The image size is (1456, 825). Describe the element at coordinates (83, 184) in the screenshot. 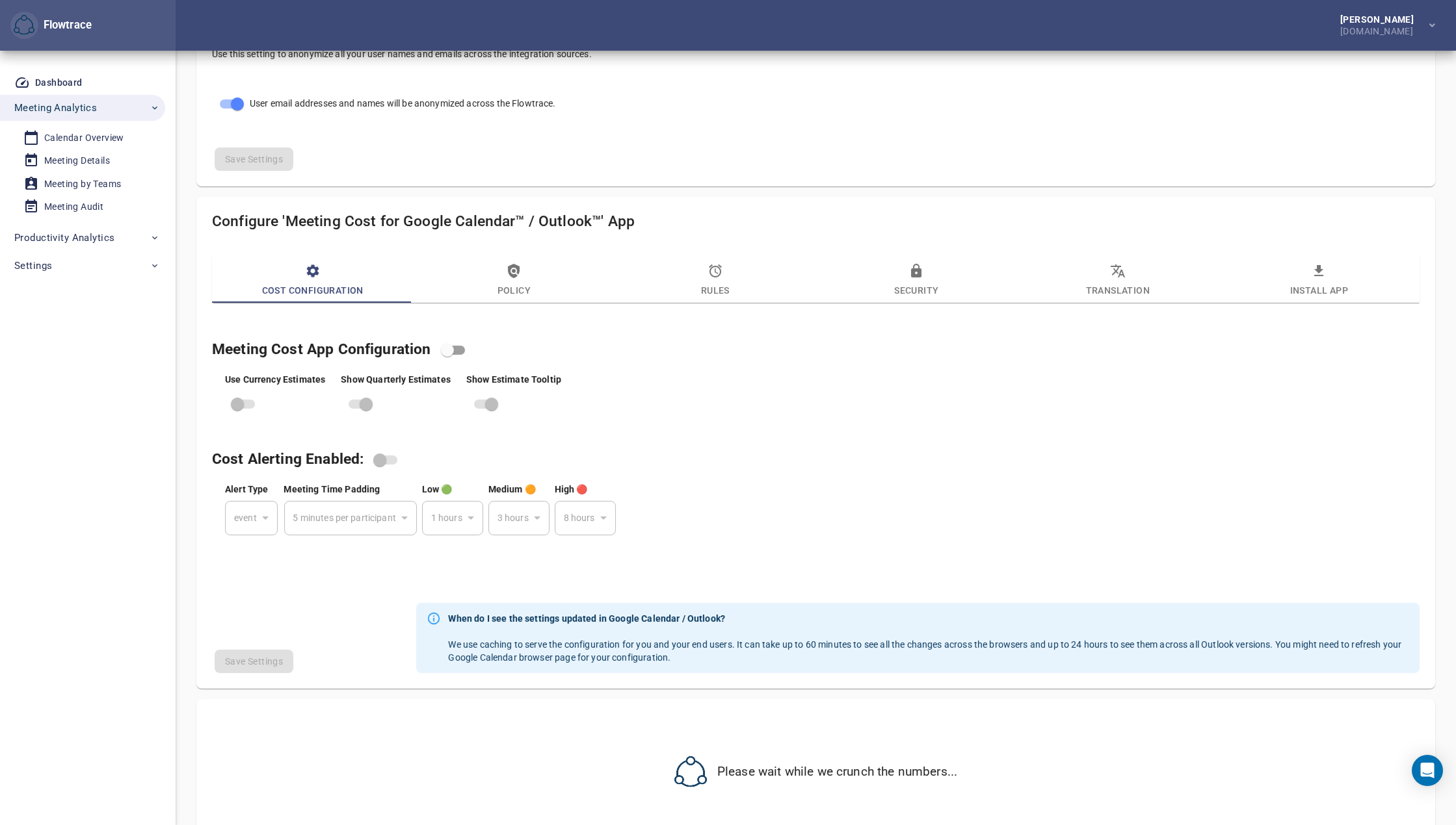

I see `div: Meeting by Teams` at that location.